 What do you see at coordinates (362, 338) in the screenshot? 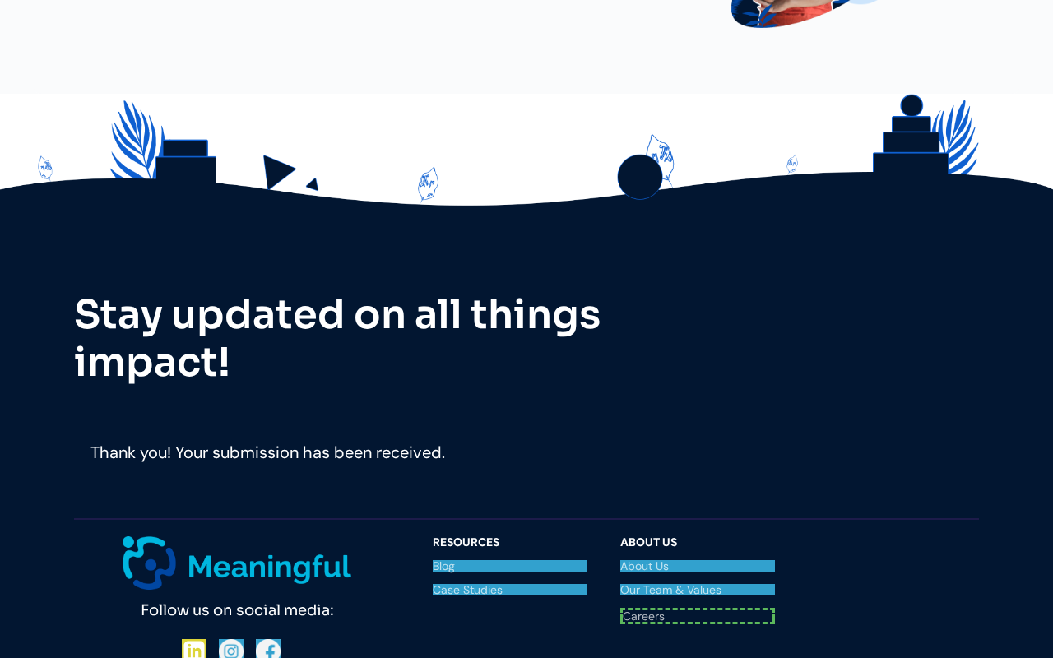
I see `h2: Stay updated on all things impact!` at bounding box center [362, 338].